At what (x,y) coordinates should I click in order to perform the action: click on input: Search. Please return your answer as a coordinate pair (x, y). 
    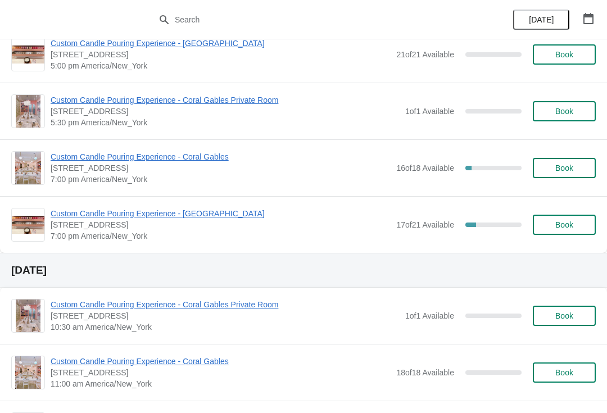
    Looking at the image, I should click on (315, 20).